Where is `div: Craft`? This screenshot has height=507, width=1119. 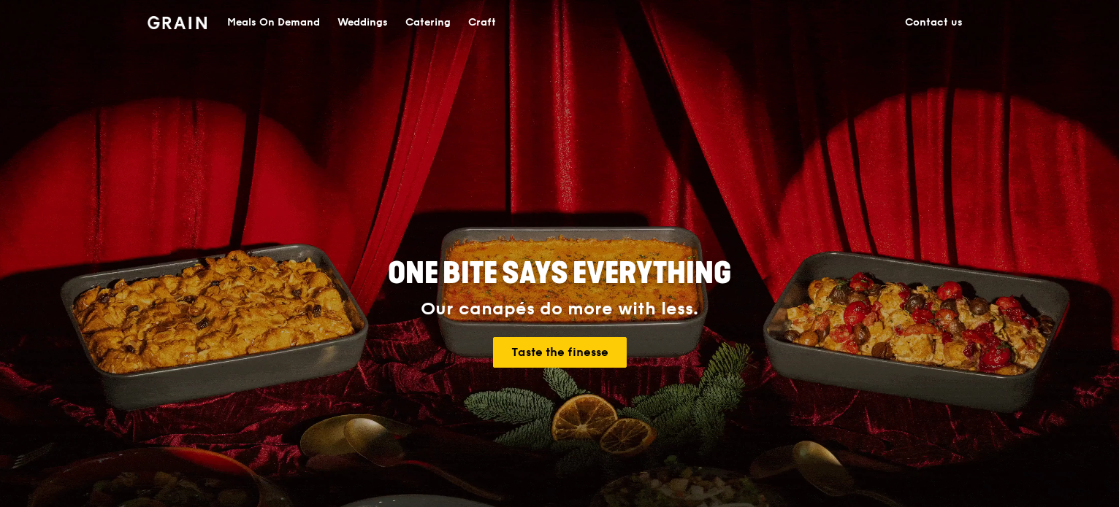 div: Craft is located at coordinates (482, 23).